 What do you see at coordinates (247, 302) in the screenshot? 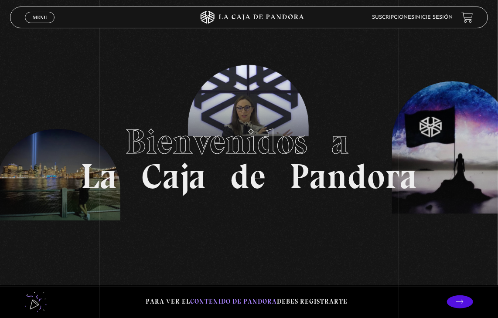
I see `p: Para ver el debes registrarte` at bounding box center [247, 302].